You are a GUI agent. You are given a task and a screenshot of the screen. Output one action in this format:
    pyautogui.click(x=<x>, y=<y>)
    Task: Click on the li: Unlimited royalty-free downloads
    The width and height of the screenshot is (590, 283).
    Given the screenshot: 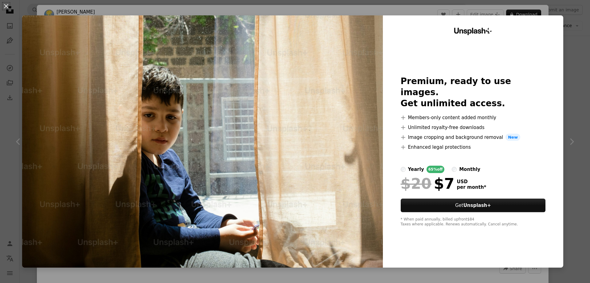 What is the action you would take?
    pyautogui.click(x=473, y=127)
    